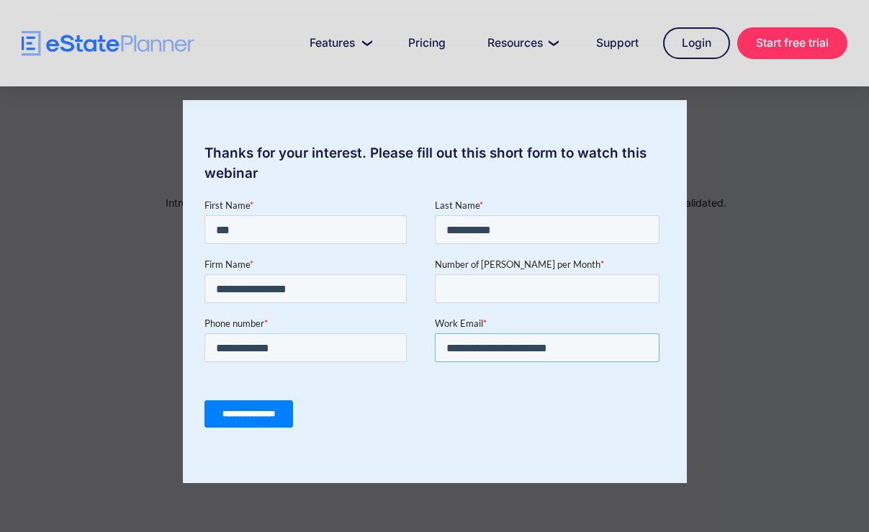  Describe the element at coordinates (253, 7) in the screenshot. I see `span: Last Name` at that location.